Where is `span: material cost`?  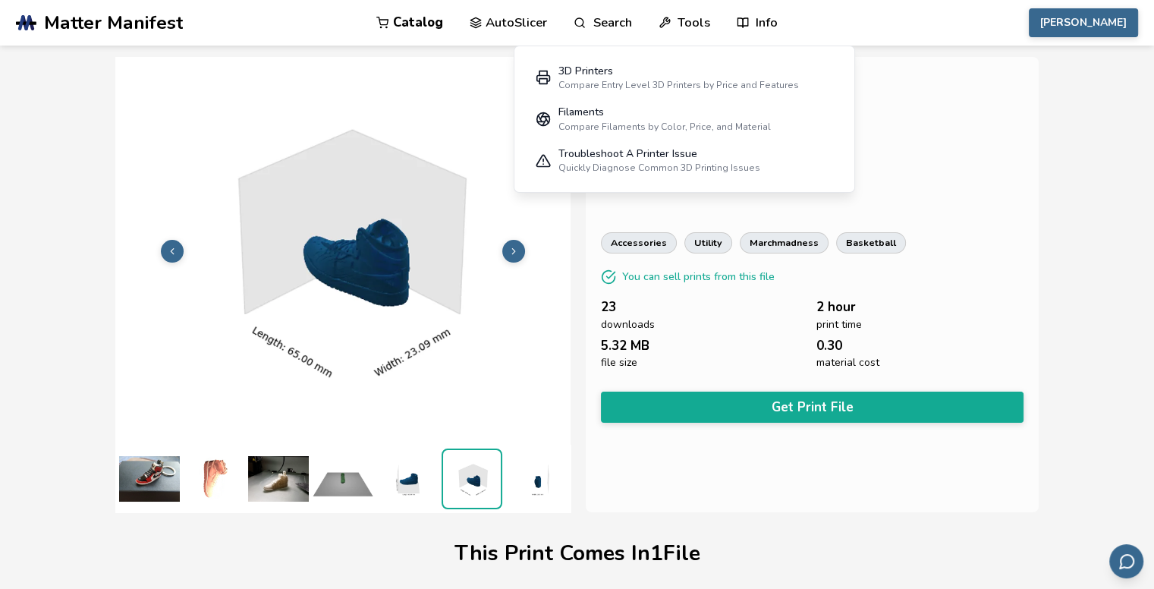 span: material cost is located at coordinates (847, 363).